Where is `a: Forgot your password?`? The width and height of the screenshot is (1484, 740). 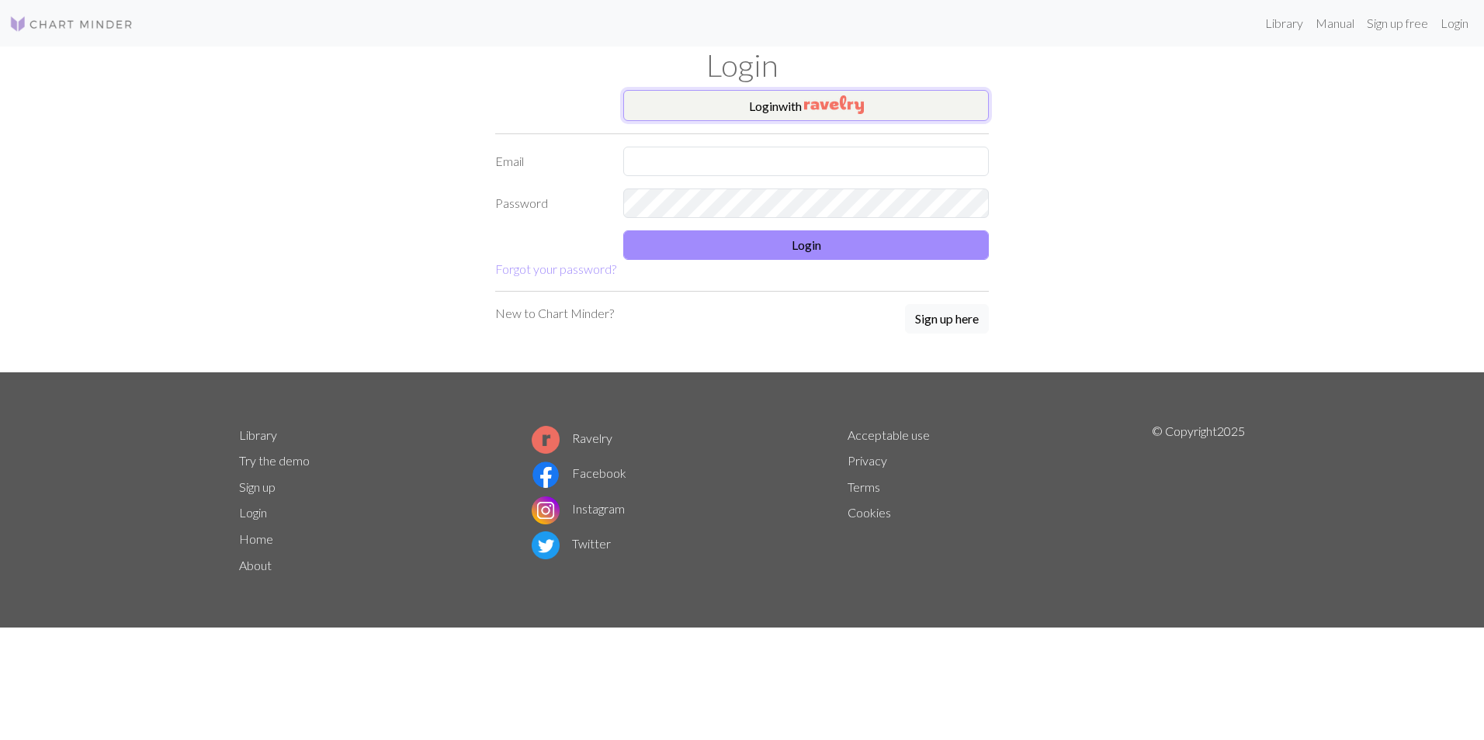 a: Forgot your password? is located at coordinates (556, 269).